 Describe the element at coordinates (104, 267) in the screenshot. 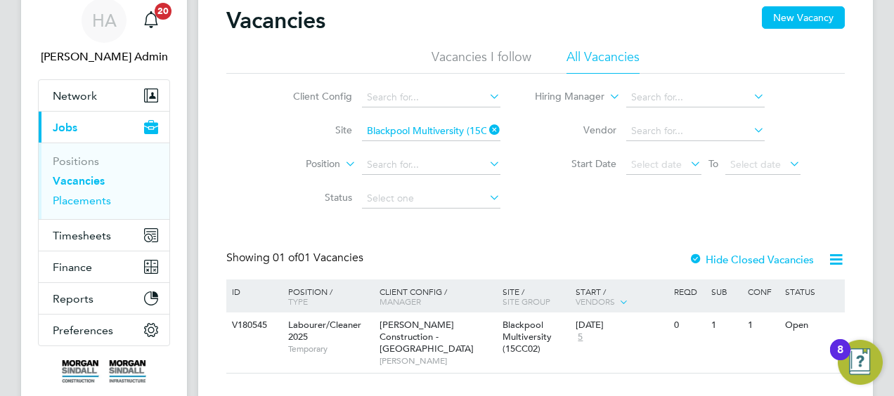

I see `button: Finance` at that location.